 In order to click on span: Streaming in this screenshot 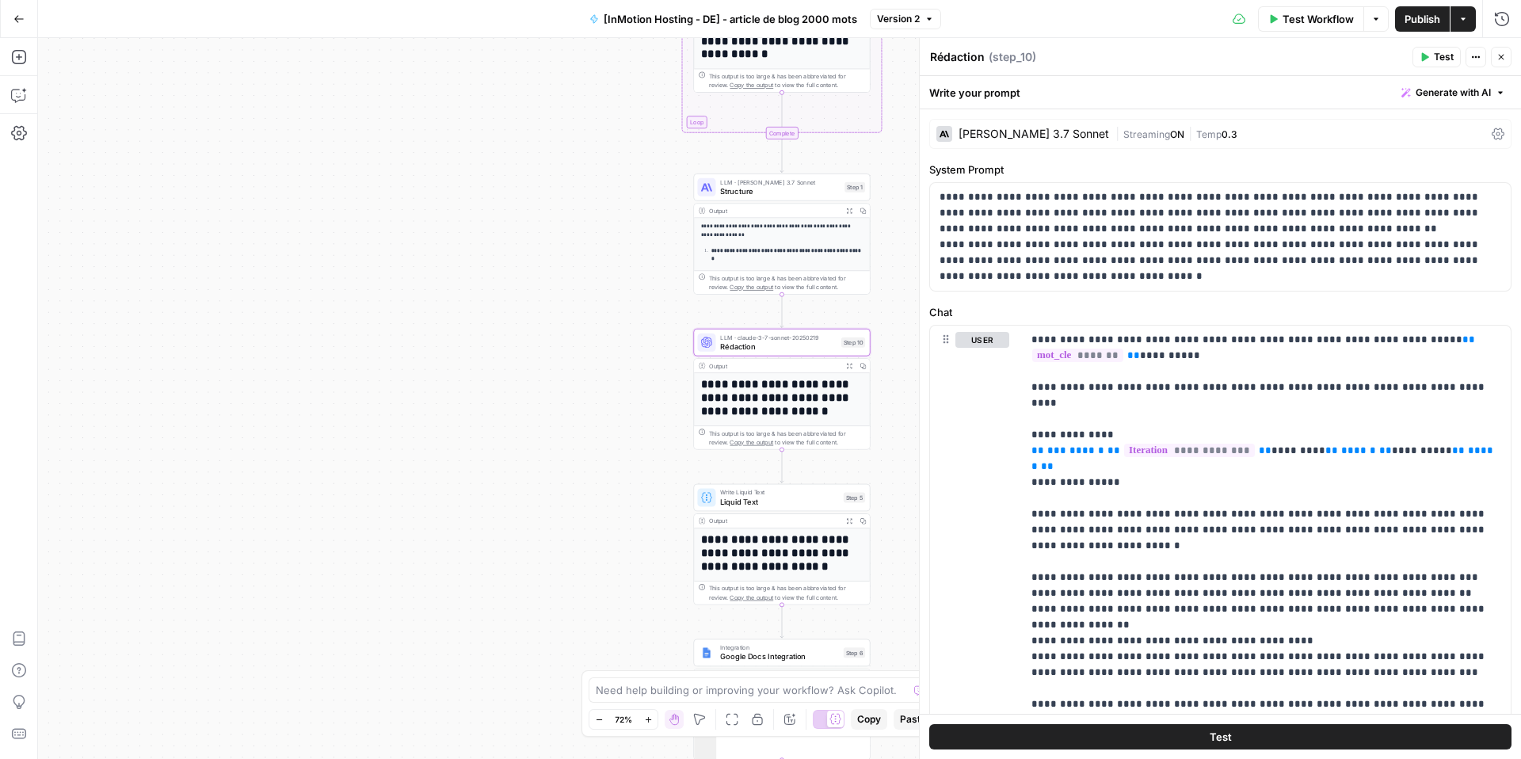, I will do `click(1146, 134)`.